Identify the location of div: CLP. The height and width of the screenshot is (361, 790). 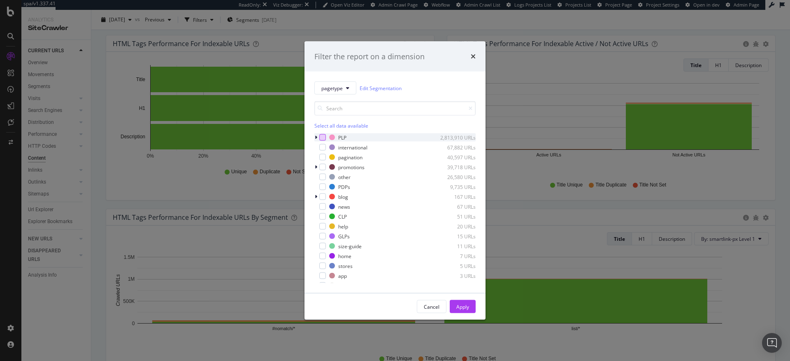
(342, 216).